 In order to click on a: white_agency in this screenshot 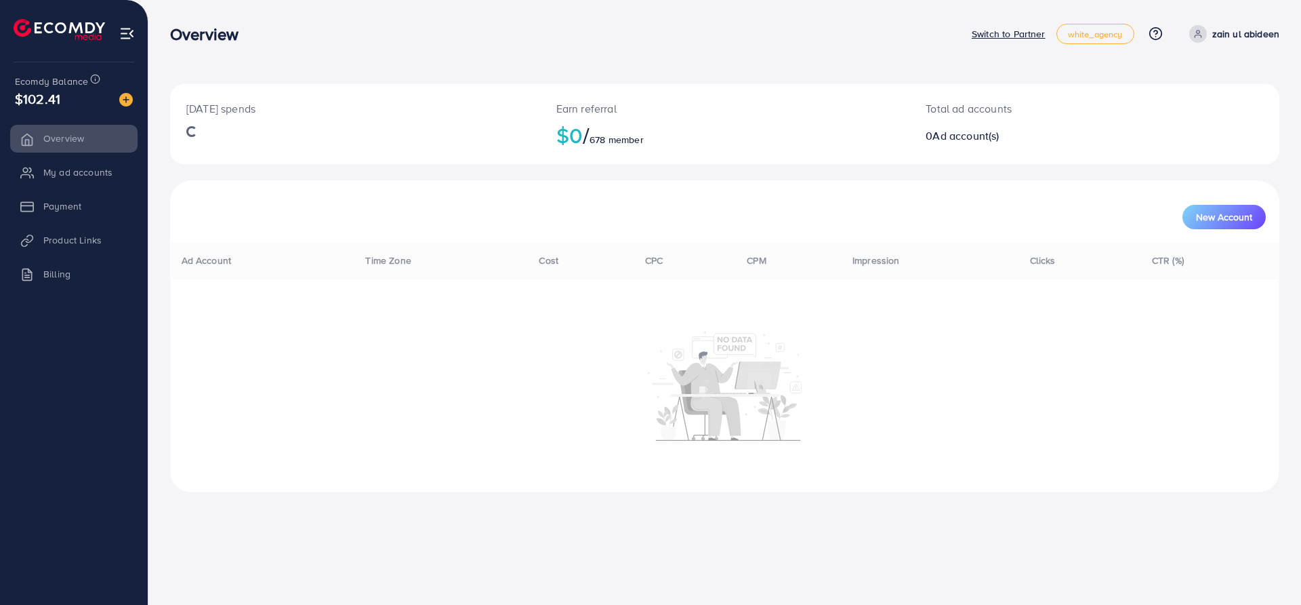, I will do `click(1095, 34)`.